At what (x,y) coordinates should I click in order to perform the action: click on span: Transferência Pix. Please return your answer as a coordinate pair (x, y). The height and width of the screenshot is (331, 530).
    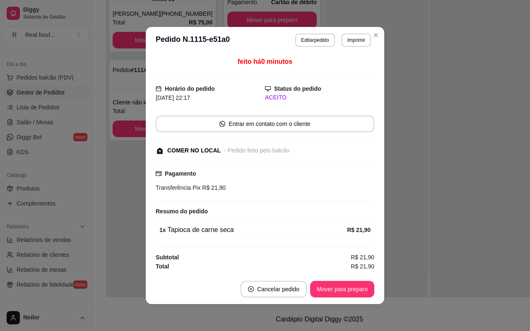
    Looking at the image, I should click on (178, 188).